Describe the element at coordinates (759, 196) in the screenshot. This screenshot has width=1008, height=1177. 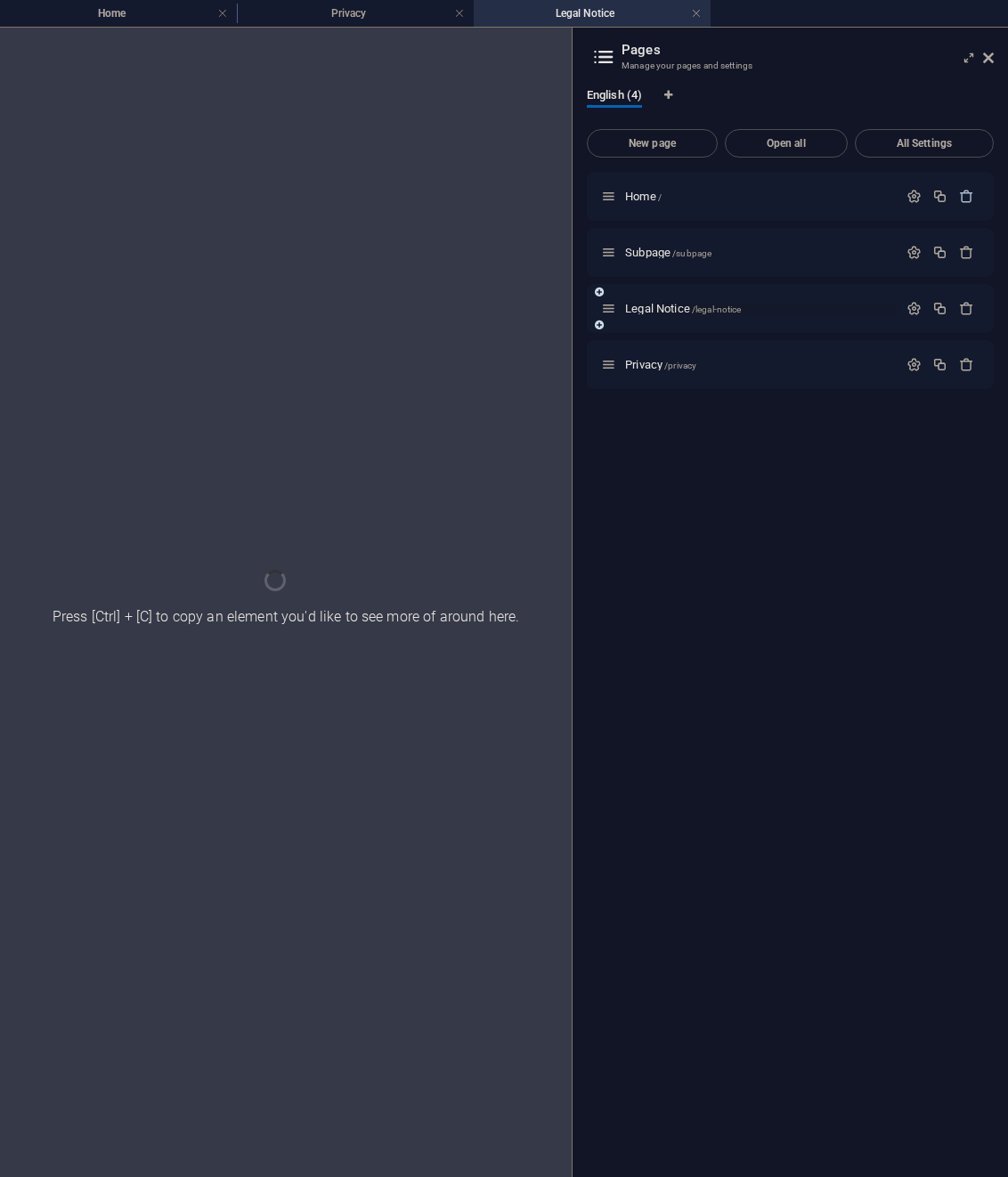
I see `div: Home/` at that location.